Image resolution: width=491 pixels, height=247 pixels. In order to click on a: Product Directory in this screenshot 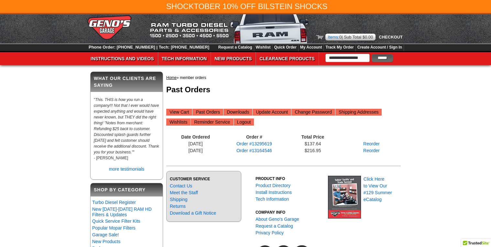, I will do `click(273, 185)`.